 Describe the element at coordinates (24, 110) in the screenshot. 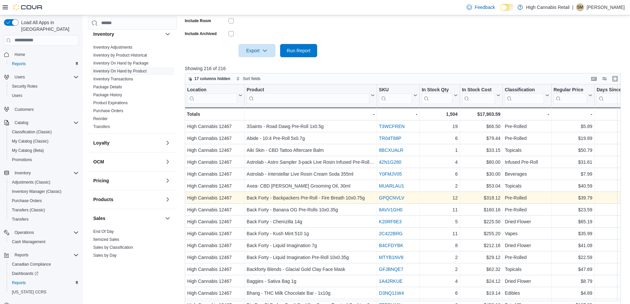

I see `a: Customers` at that location.